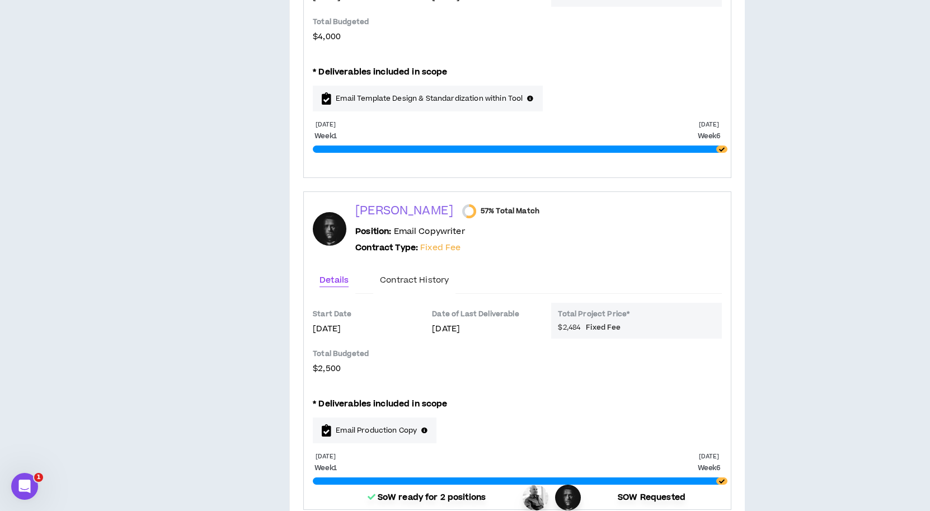 Image resolution: width=930 pixels, height=511 pixels. Describe the element at coordinates (651, 497) in the screenshot. I see `p: SOW Requested` at that location.